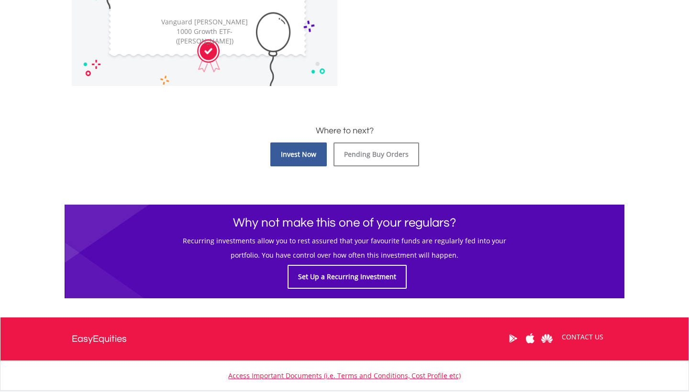  I want to click on a: Access Important Documents (i.e. Terms and Conditions, Cost Profile etc), so click(345, 376).